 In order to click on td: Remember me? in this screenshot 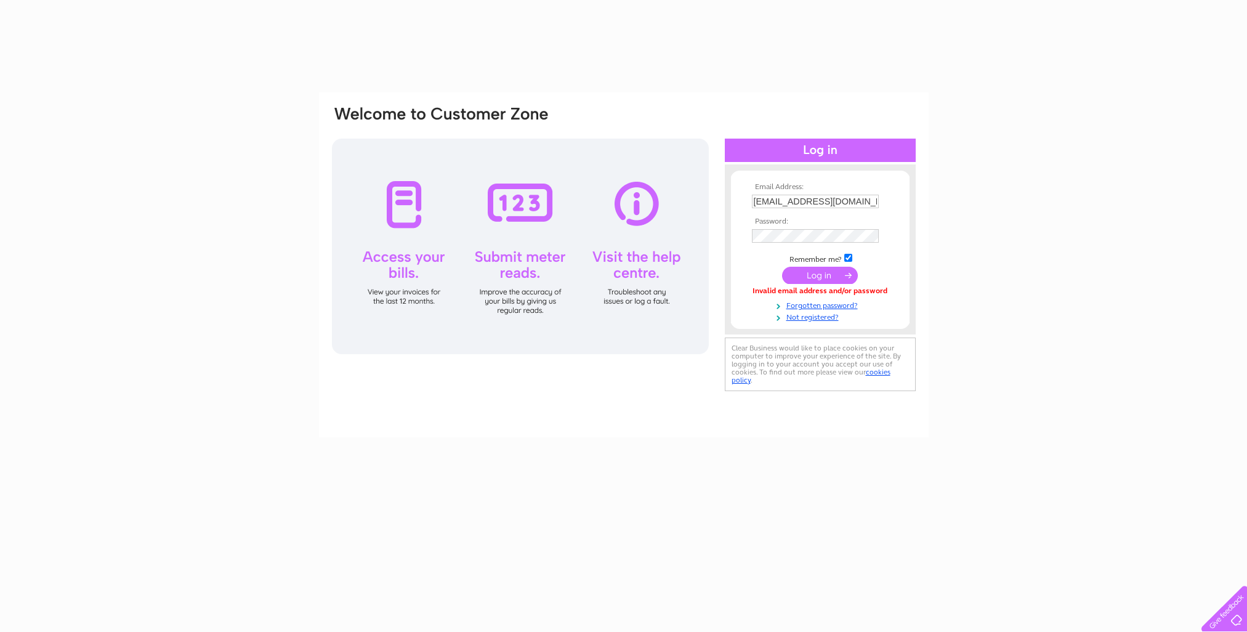, I will do `click(820, 258)`.